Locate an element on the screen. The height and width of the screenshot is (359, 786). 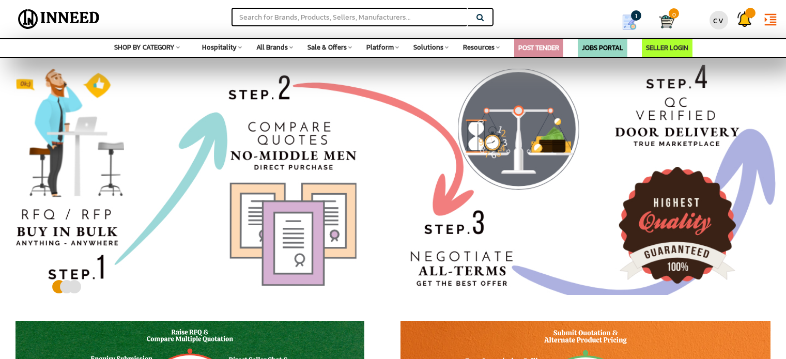
span: 0 is located at coordinates (674, 13).